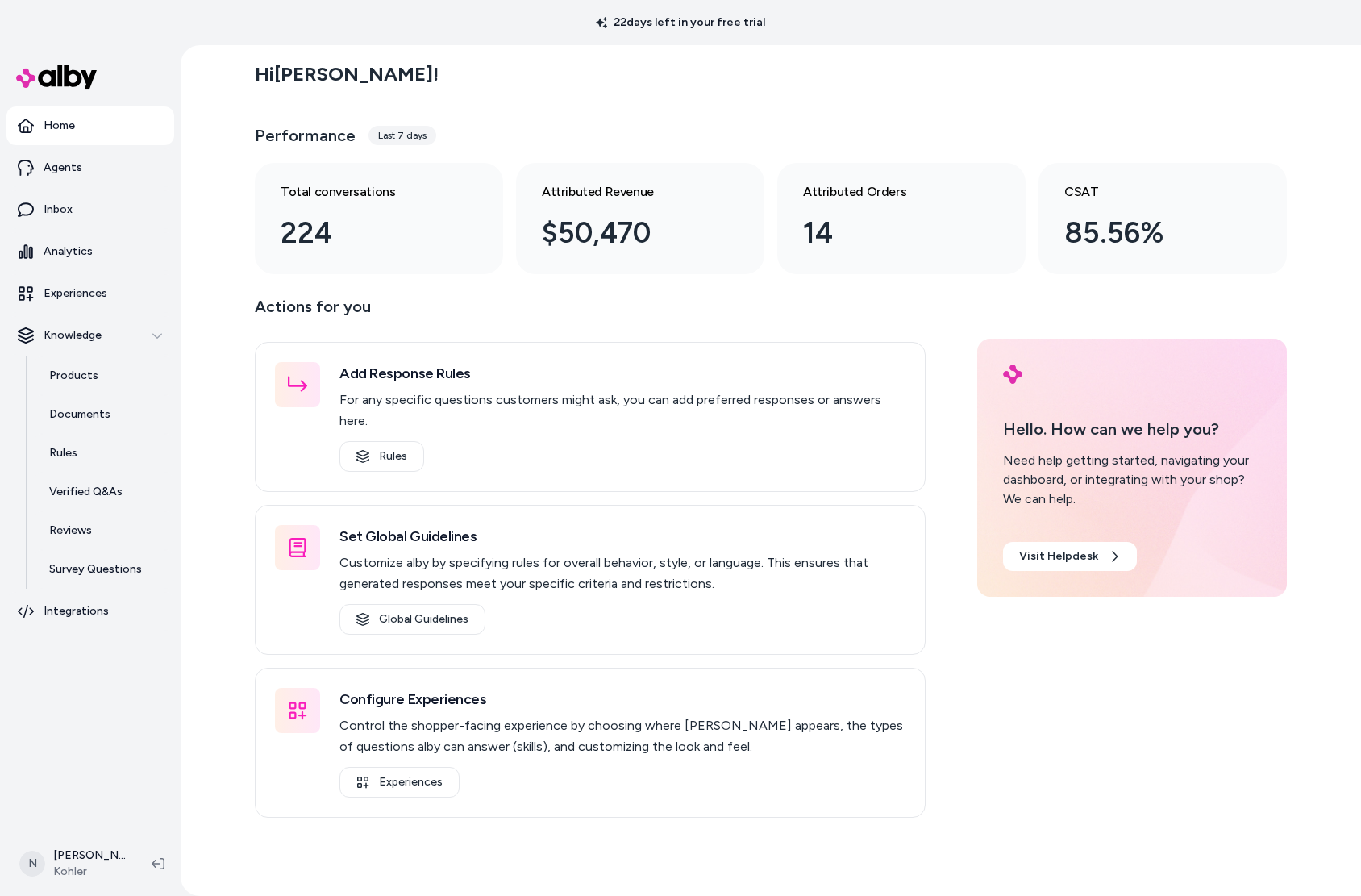 Image resolution: width=1361 pixels, height=896 pixels. I want to click on p: Experiences, so click(75, 293).